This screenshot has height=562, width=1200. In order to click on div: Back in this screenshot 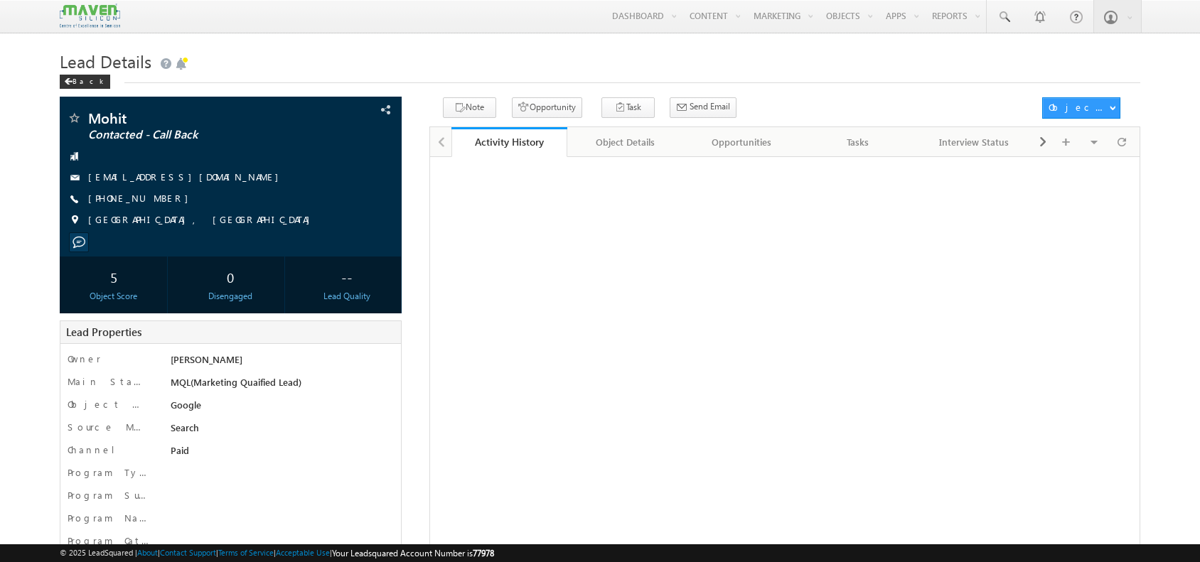, I will do `click(85, 82)`.